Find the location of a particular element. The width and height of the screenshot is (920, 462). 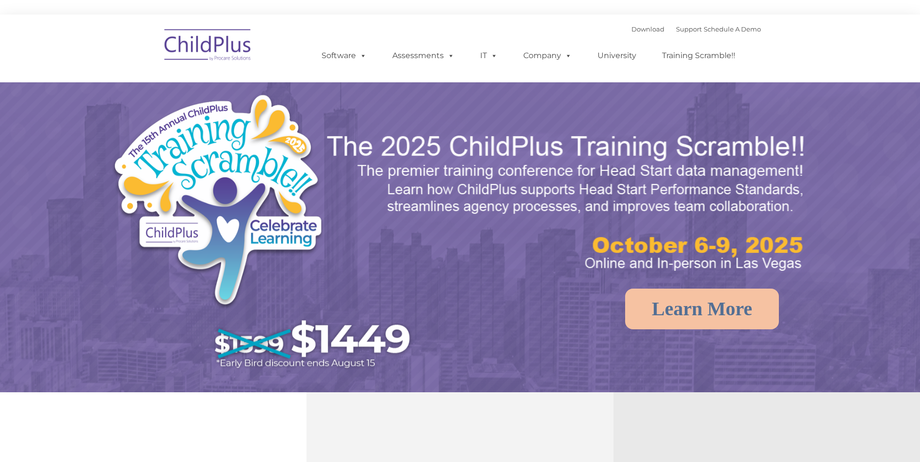

a: Training Scramble!! is located at coordinates (698, 56).